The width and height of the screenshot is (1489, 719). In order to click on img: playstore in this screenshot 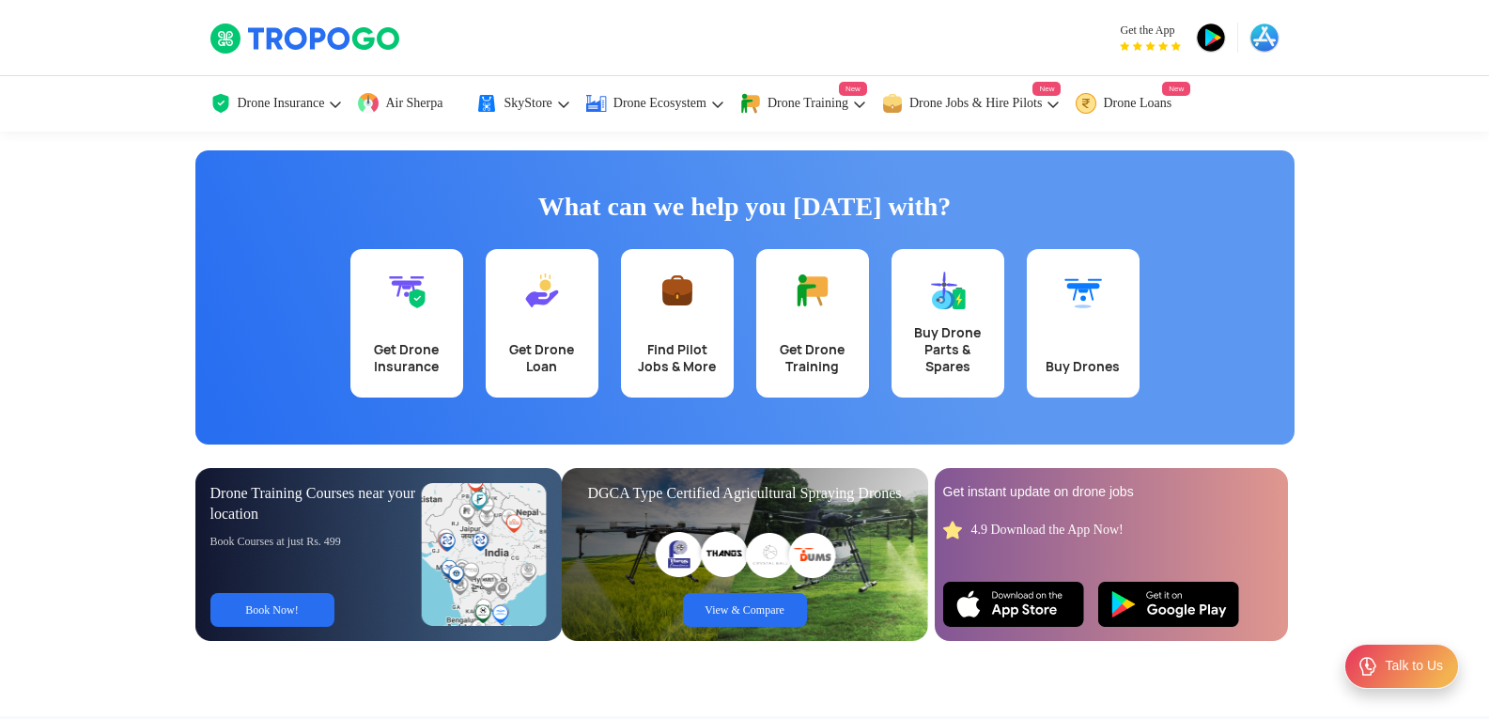, I will do `click(1211, 38)`.